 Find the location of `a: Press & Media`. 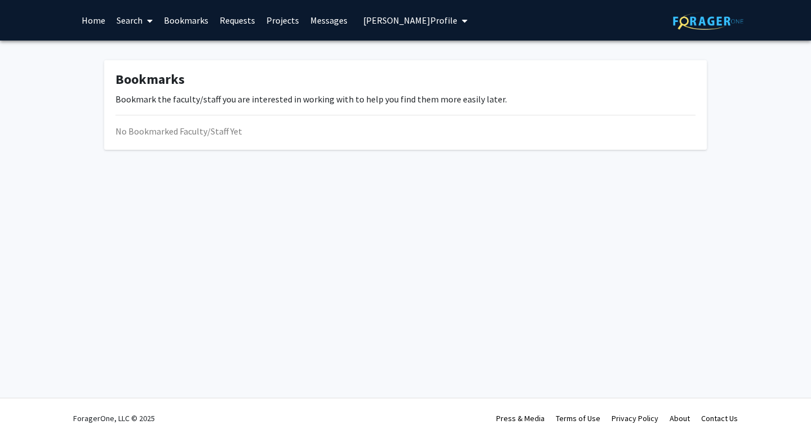

a: Press & Media is located at coordinates (521, 419).